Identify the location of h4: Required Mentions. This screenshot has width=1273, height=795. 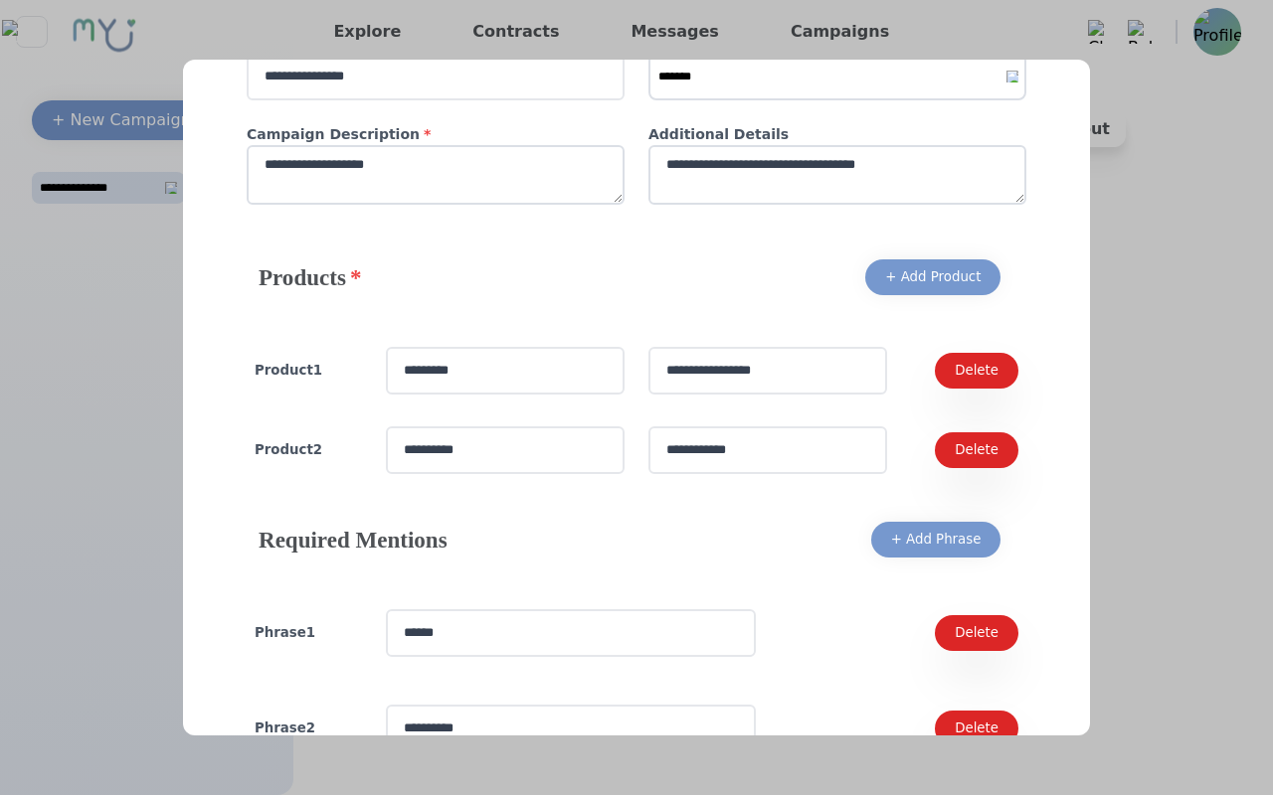
(353, 540).